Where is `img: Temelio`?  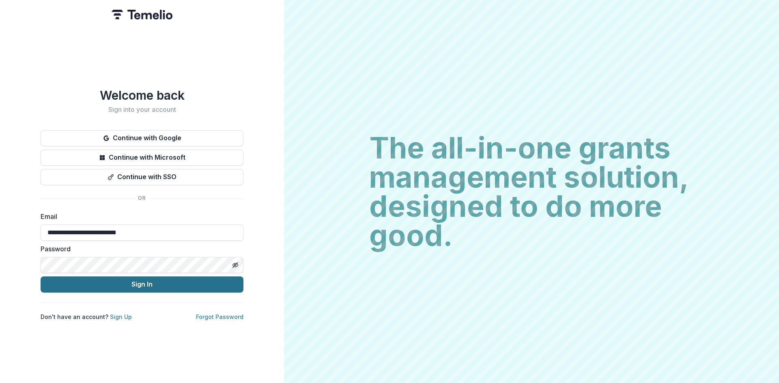 img: Temelio is located at coordinates (142, 15).